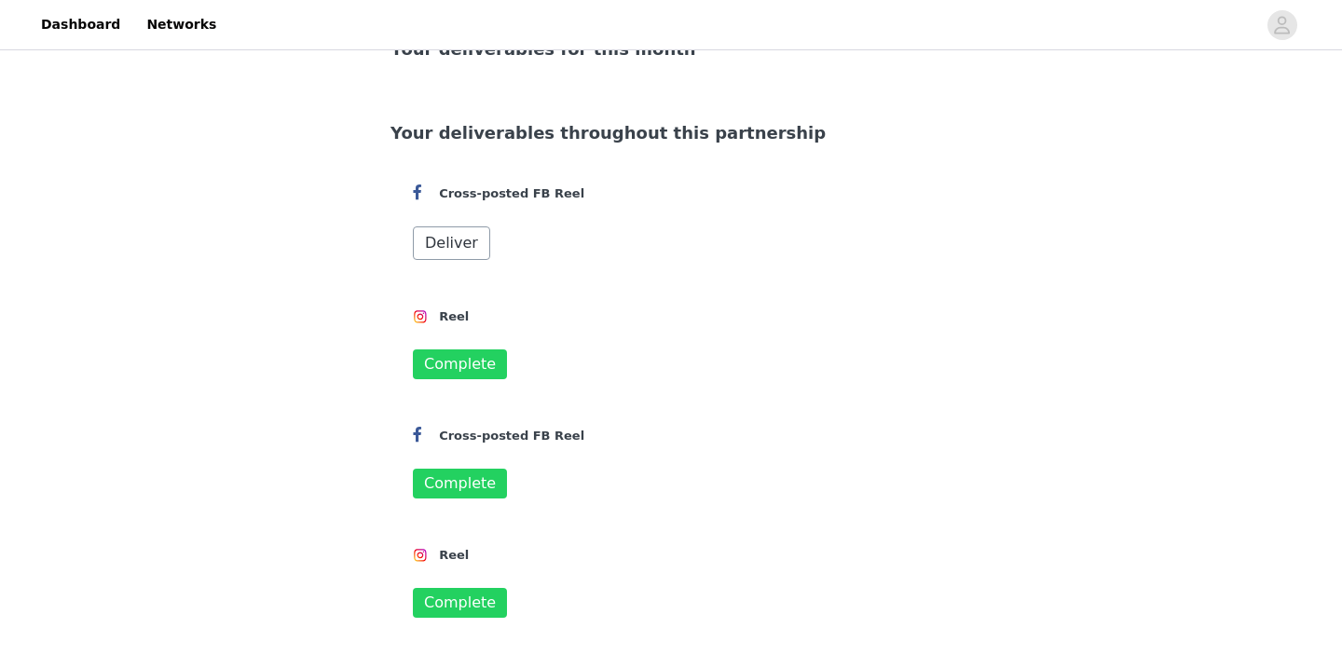  Describe the element at coordinates (80, 24) in the screenshot. I see `a: Dashboard` at that location.